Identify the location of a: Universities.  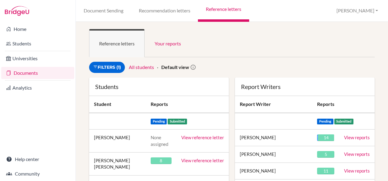
(38, 58).